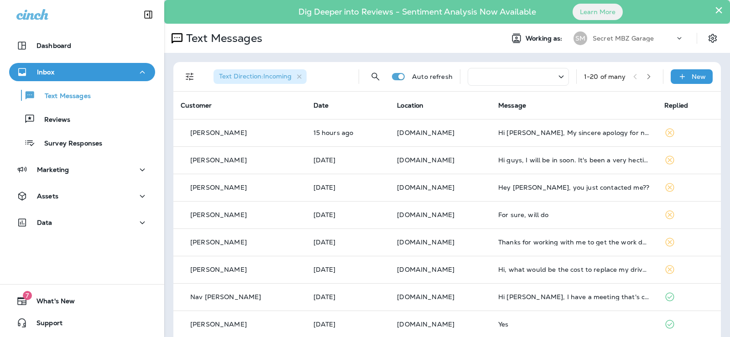 This screenshot has height=337, width=730. I want to click on button: Learn More, so click(598, 12).